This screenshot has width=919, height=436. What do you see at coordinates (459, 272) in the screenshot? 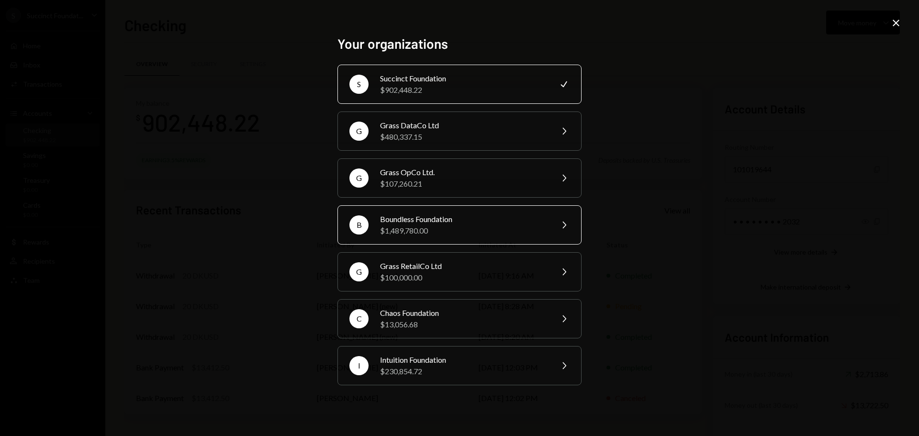
I see `button: GGrass RetailCo Ltd$100,000.00` at bounding box center [459, 272].